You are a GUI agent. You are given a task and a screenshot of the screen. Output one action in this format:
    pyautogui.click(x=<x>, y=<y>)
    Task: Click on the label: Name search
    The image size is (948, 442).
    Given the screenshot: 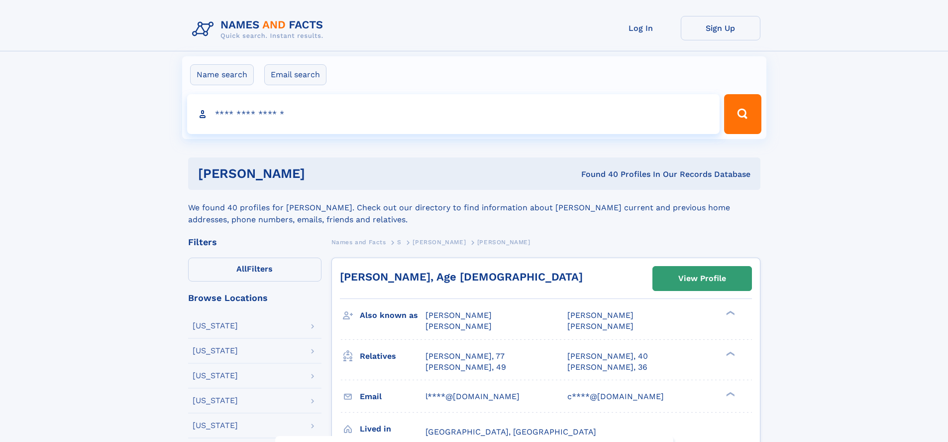 What is the action you would take?
    pyautogui.click(x=222, y=75)
    